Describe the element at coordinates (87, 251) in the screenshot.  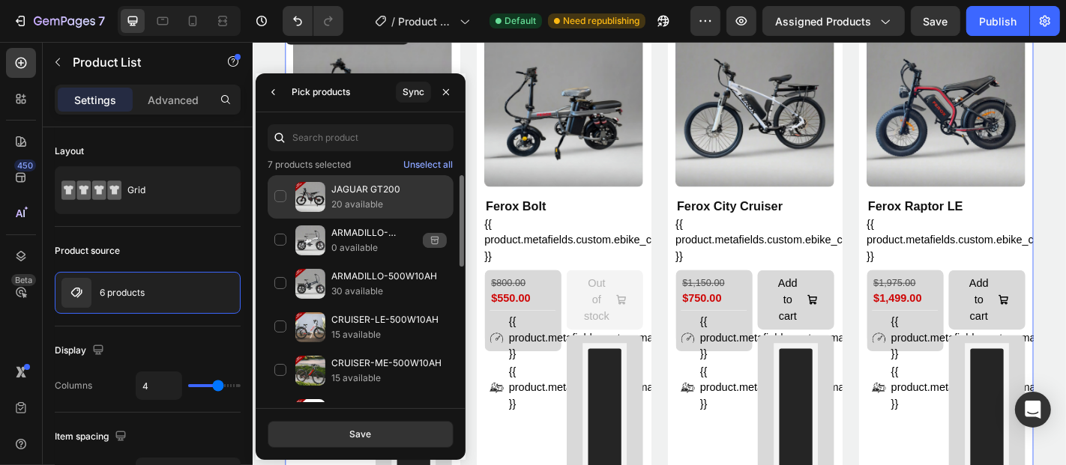
I see `div: Product source` at that location.